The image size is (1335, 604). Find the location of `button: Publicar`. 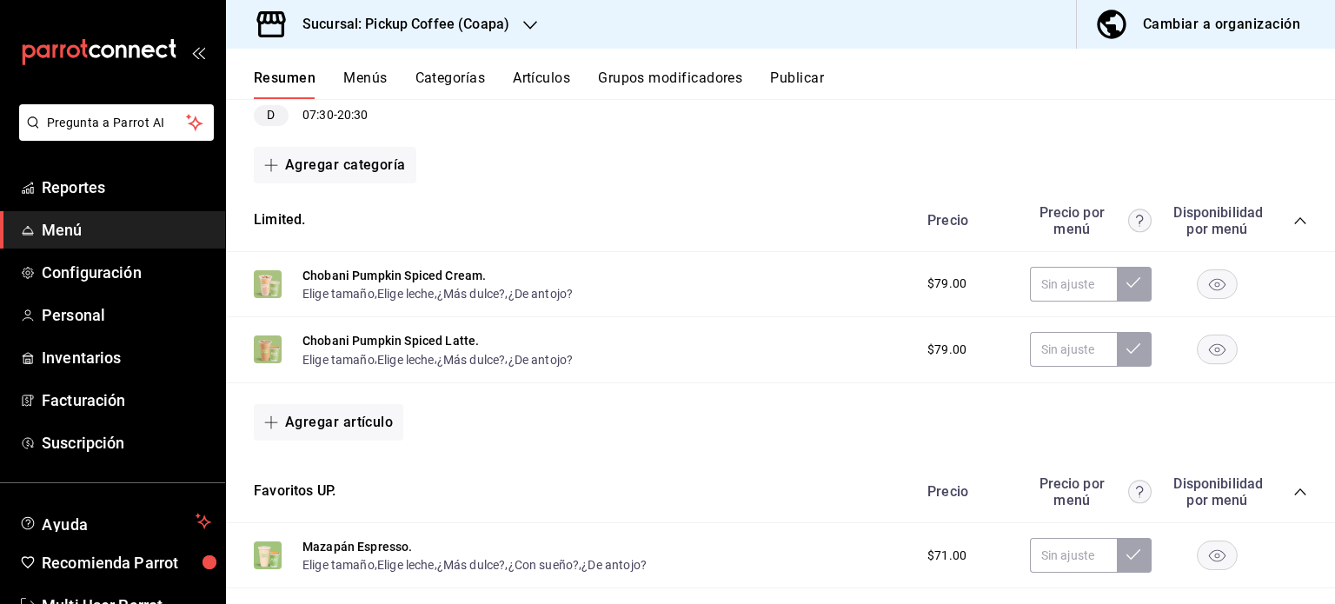

button: Publicar is located at coordinates (797, 84).